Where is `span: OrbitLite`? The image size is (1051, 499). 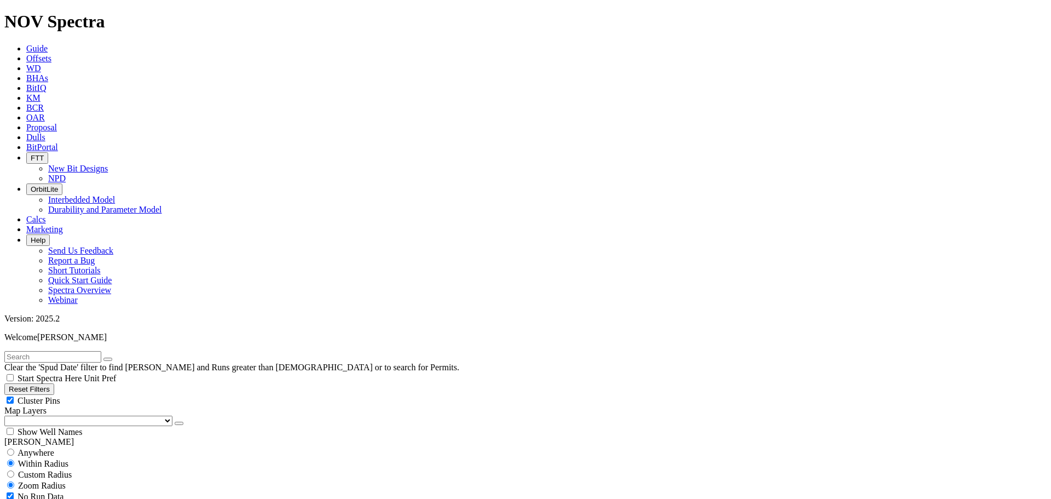 span: OrbitLite is located at coordinates (44, 189).